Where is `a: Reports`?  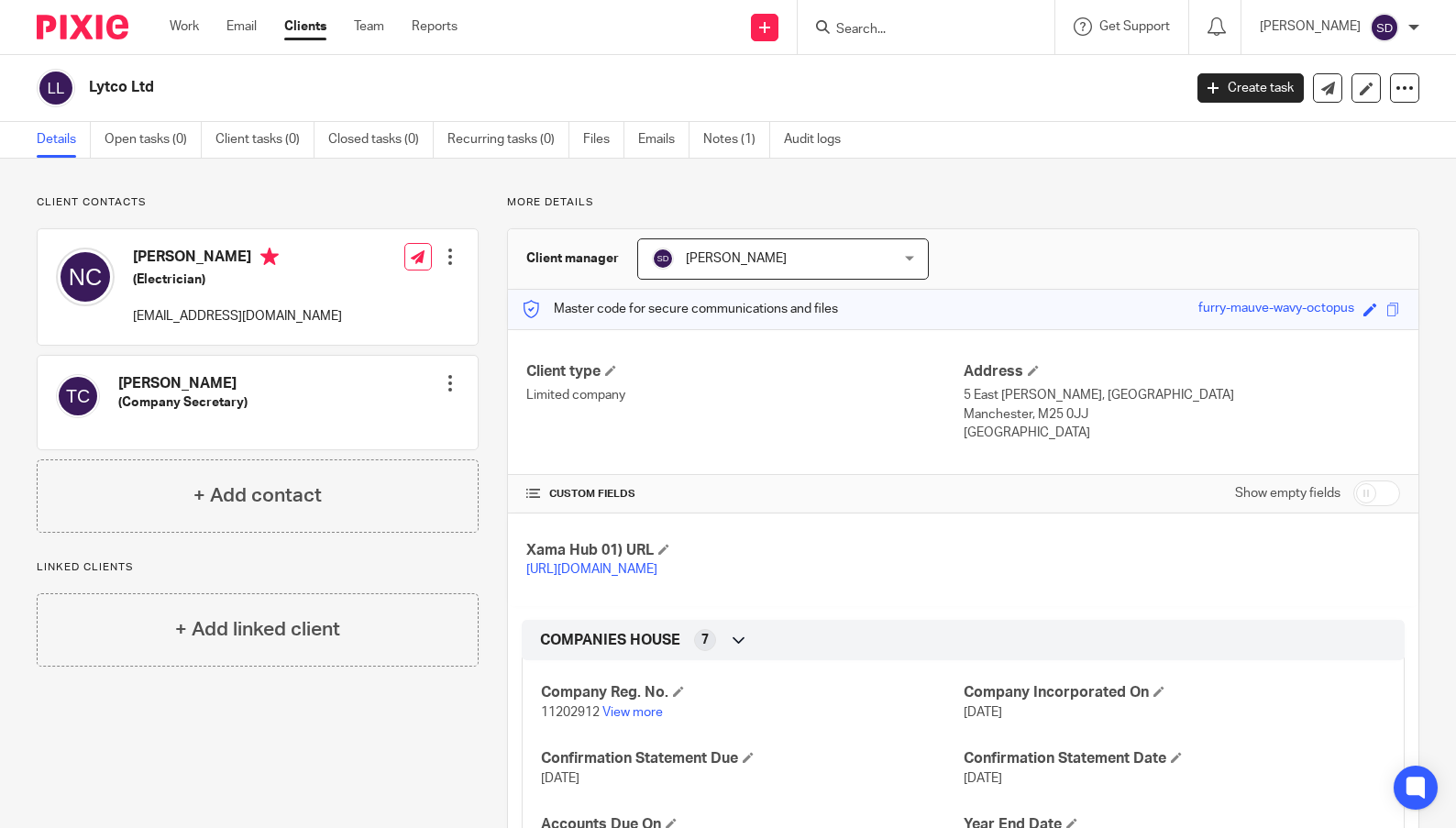 a: Reports is located at coordinates (435, 26).